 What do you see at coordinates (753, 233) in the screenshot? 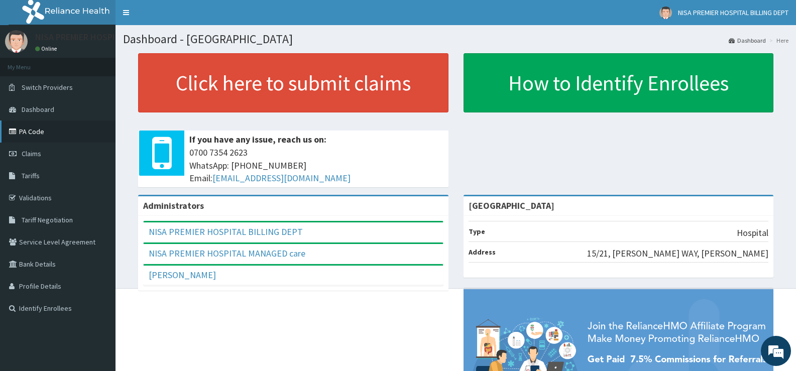
I see `p: Hospital` at bounding box center [753, 233].